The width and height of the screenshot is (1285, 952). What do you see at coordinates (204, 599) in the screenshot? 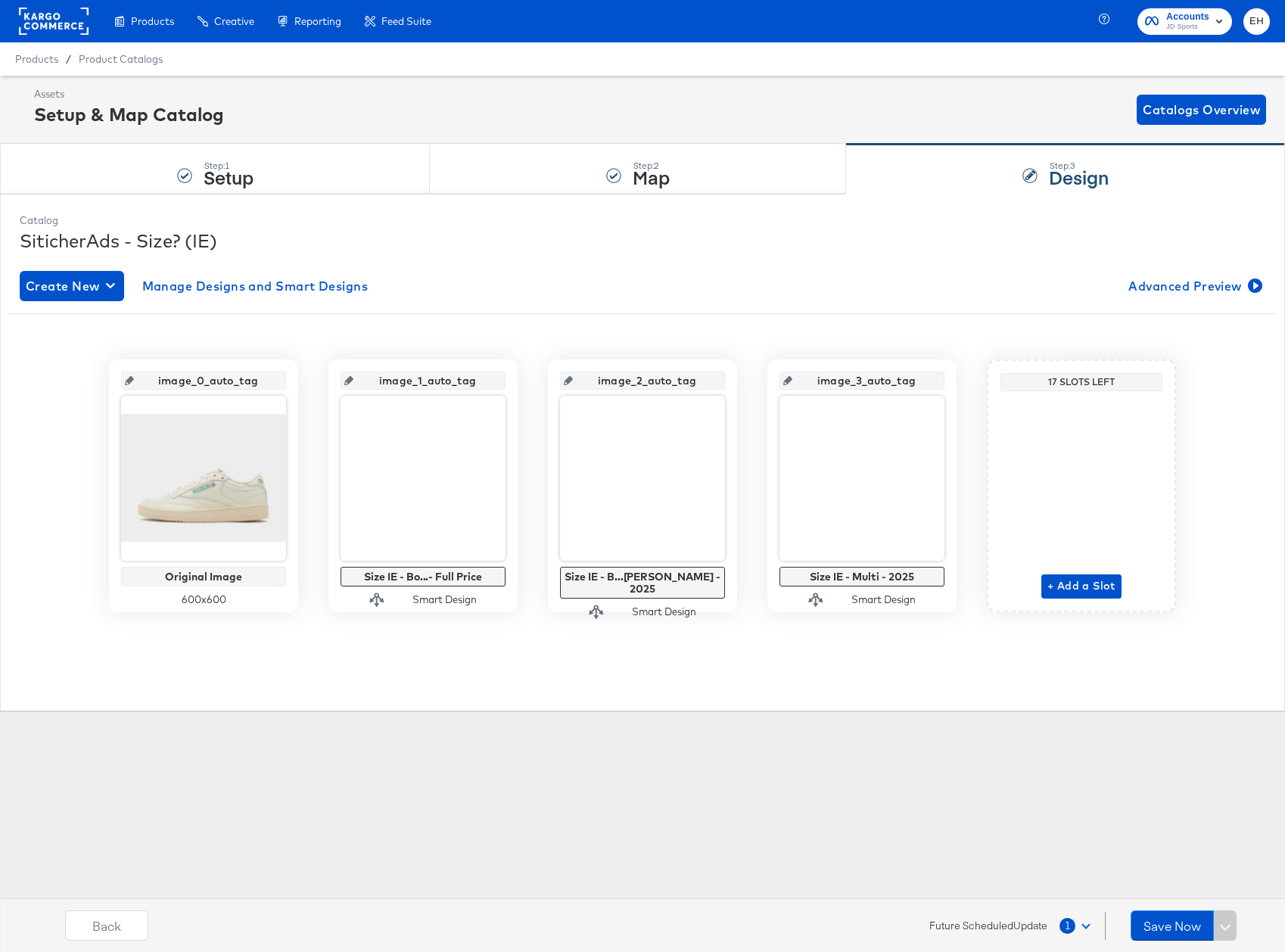
I see `div: 600 x 600` at bounding box center [204, 599].